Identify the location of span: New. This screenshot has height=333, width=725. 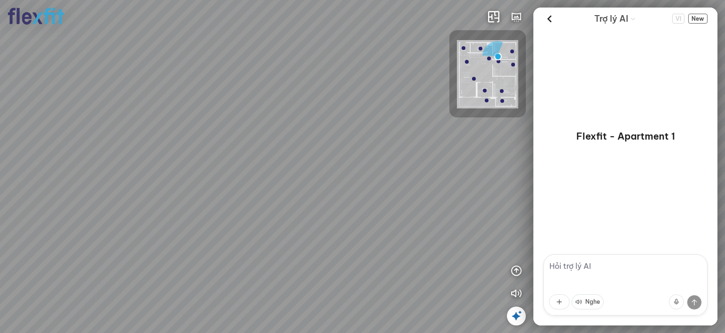
(698, 18).